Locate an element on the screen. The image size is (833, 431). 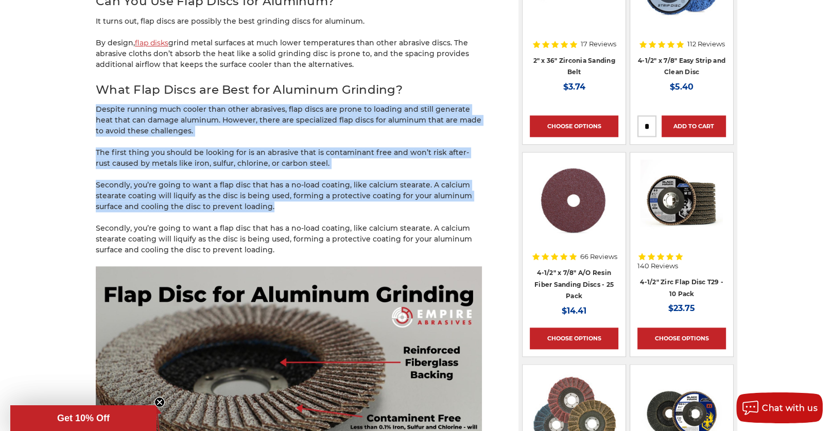
button: Close teaser is located at coordinates (160, 402).